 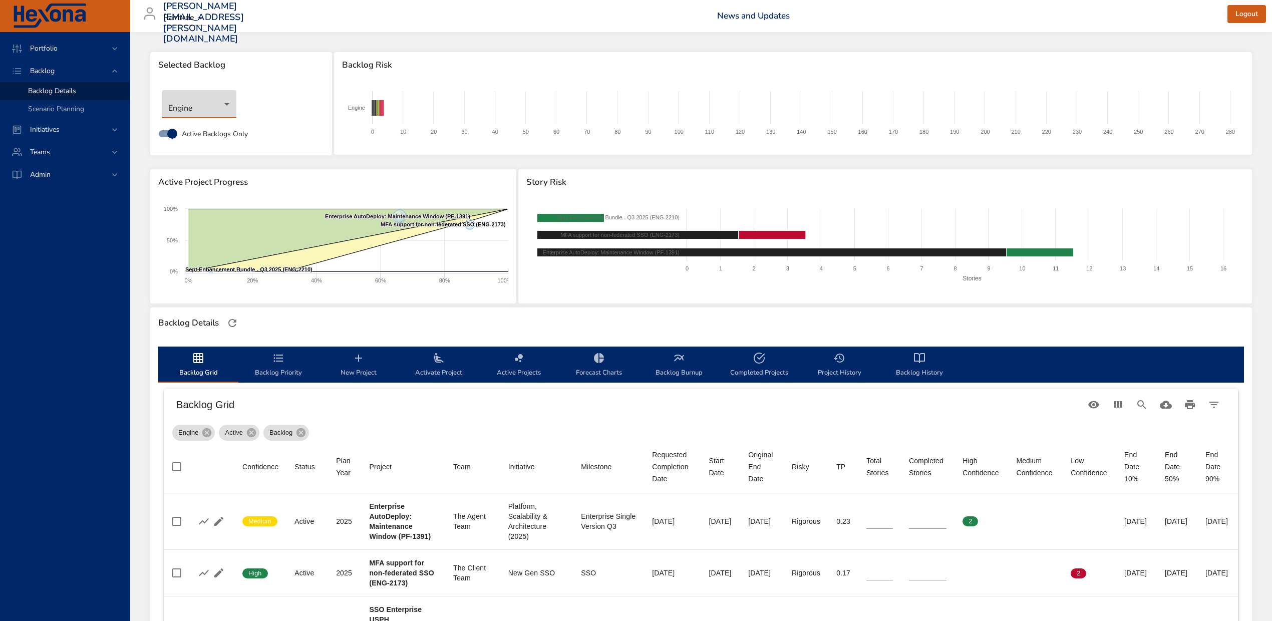 I want to click on div: Project, so click(x=380, y=467).